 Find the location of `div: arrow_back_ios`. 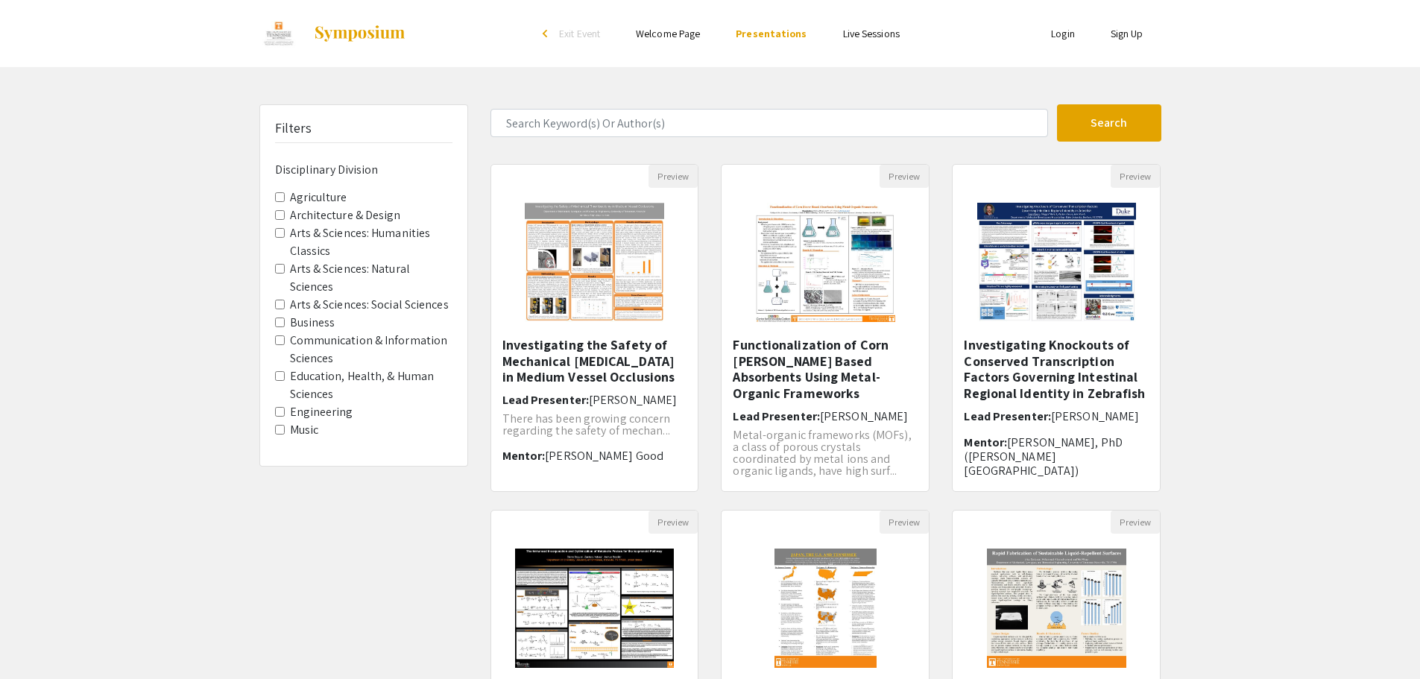

div: arrow_back_ios is located at coordinates (547, 34).